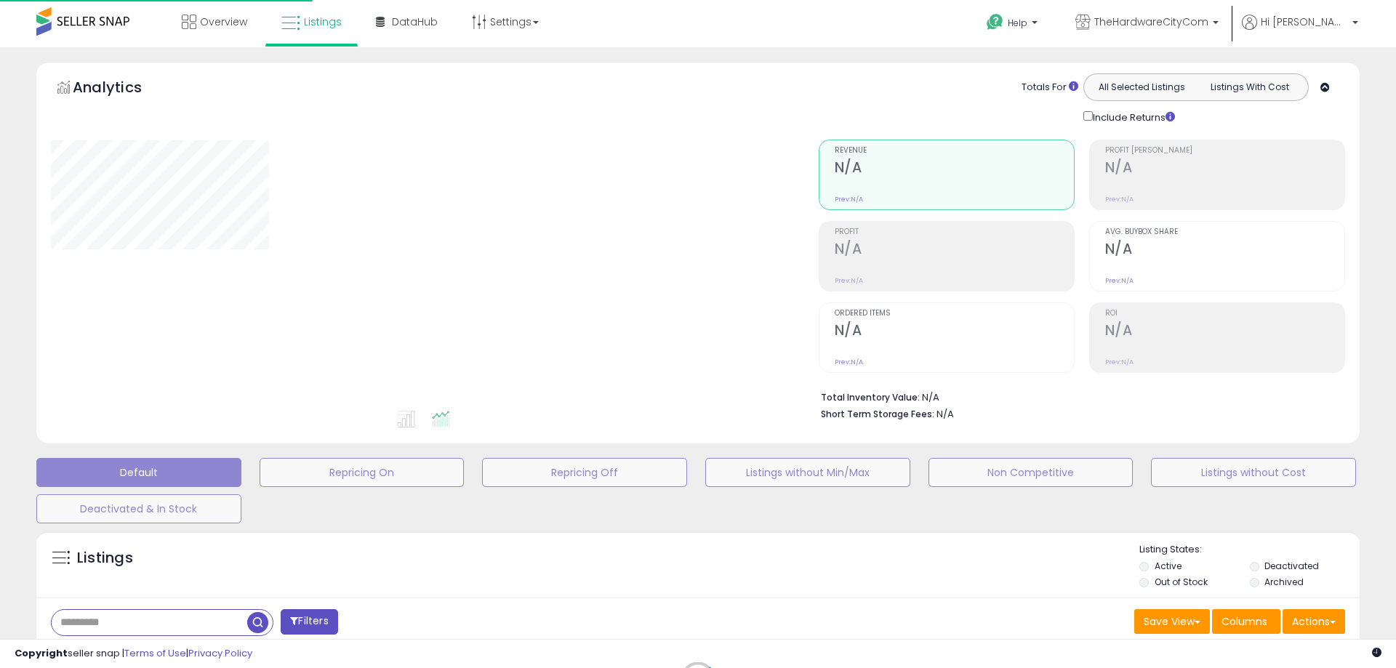 The height and width of the screenshot is (668, 1396). What do you see at coordinates (870, 397) in the screenshot?
I see `b: Total Inventory Value:` at bounding box center [870, 397].